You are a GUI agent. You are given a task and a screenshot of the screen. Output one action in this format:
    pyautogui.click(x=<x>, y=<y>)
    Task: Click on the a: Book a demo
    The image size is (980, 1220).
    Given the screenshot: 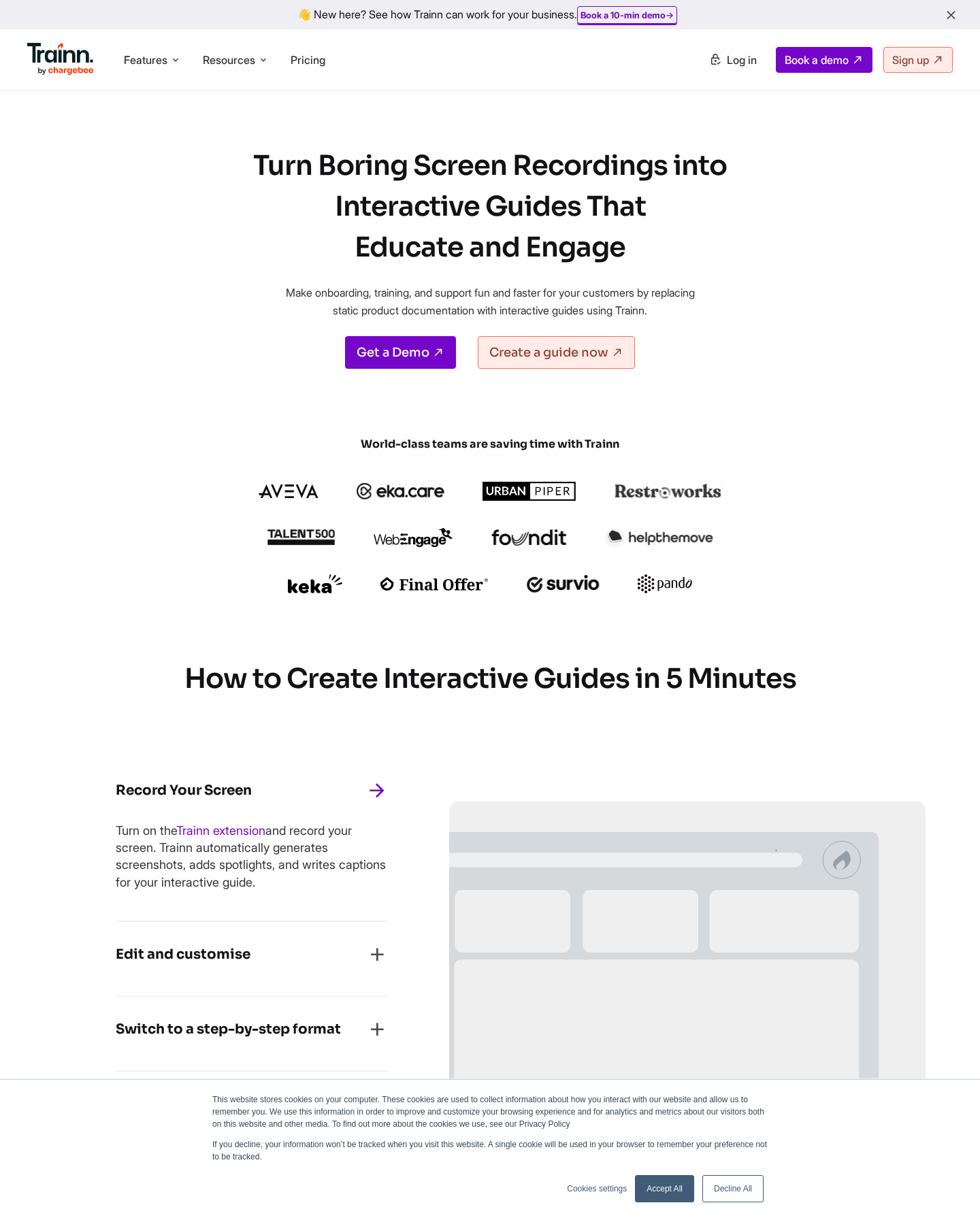 What is the action you would take?
    pyautogui.click(x=824, y=59)
    